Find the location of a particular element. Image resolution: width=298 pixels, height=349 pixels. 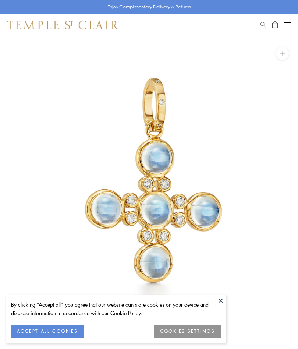

p: Enjoy Complimentary Delivery & Returns is located at coordinates (149, 7).